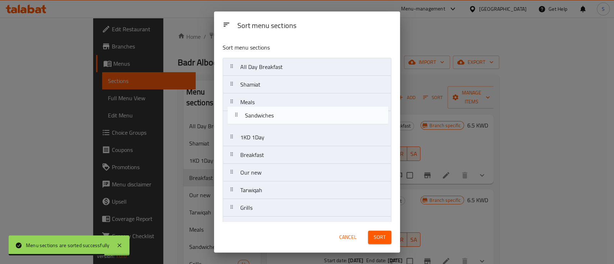 The height and width of the screenshot is (264, 614). Describe the element at coordinates (380, 237) in the screenshot. I see `span: Sort` at that location.